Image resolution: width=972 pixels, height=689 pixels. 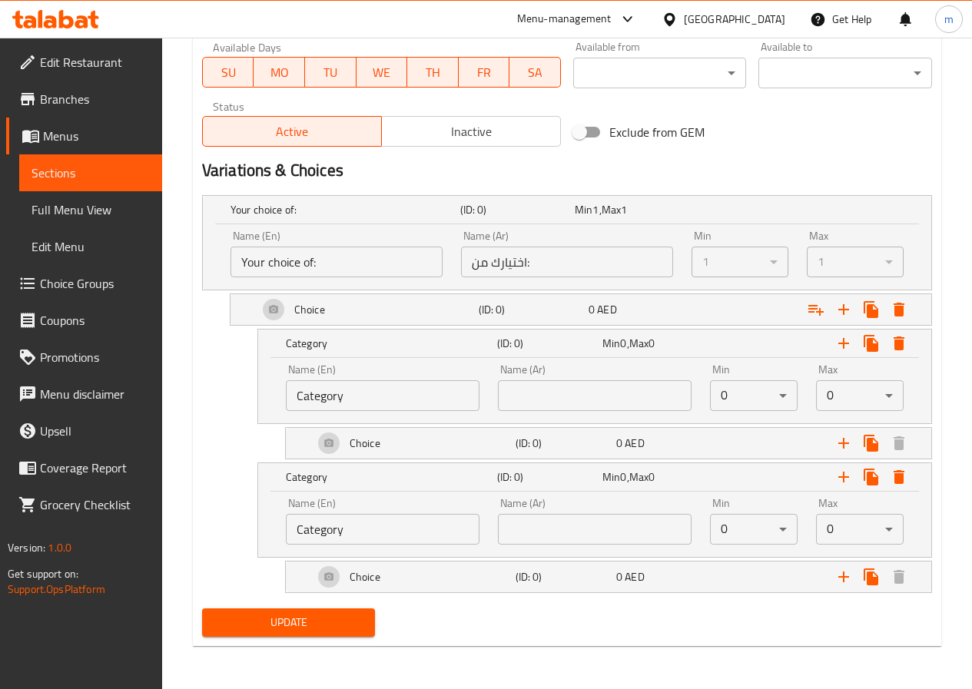 I want to click on span: Full Menu View, so click(x=91, y=210).